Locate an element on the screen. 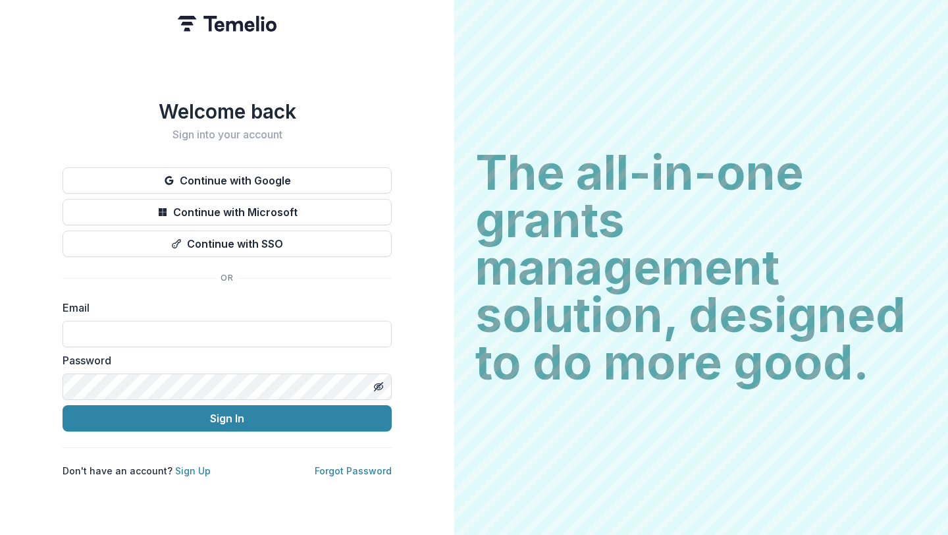 Image resolution: width=948 pixels, height=535 pixels. label: Password is located at coordinates (223, 360).